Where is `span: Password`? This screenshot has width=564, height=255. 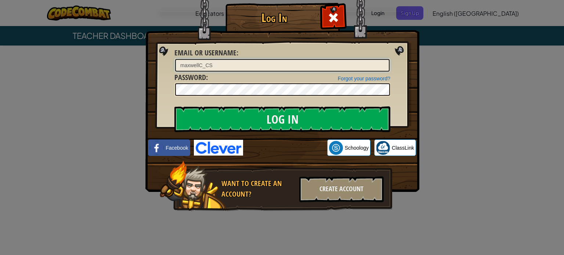
span: Password is located at coordinates (190, 77).